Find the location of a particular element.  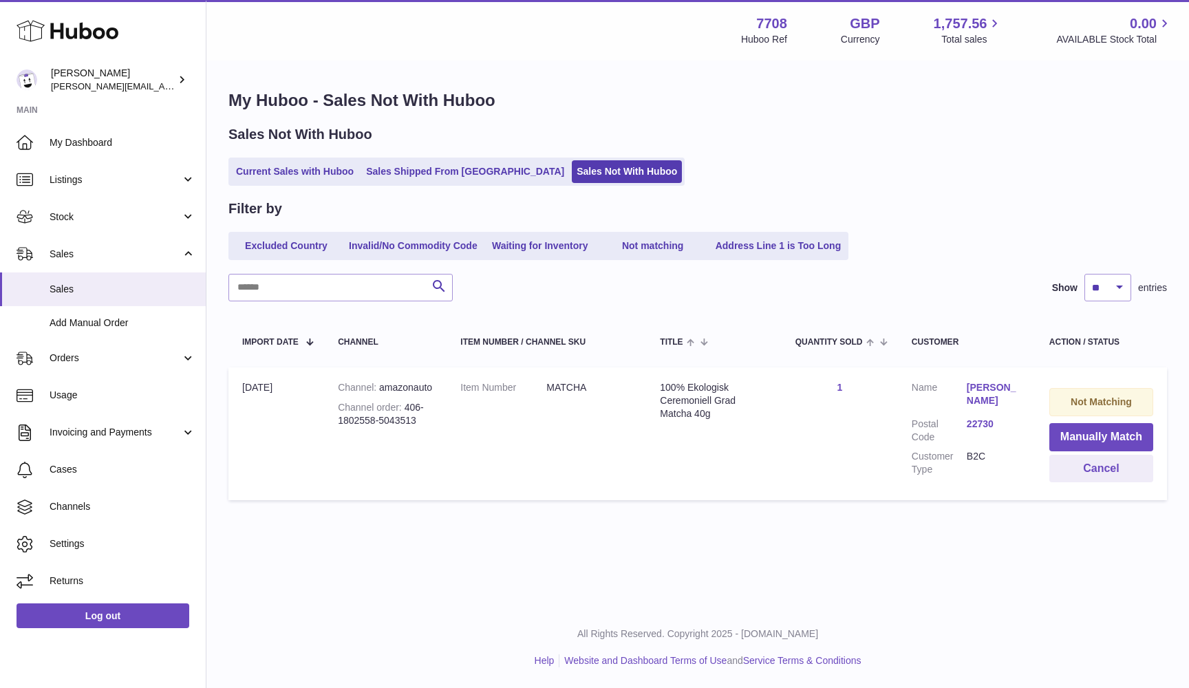

a: 0.00 AVAILABLE Stock Total is located at coordinates (1114, 30).